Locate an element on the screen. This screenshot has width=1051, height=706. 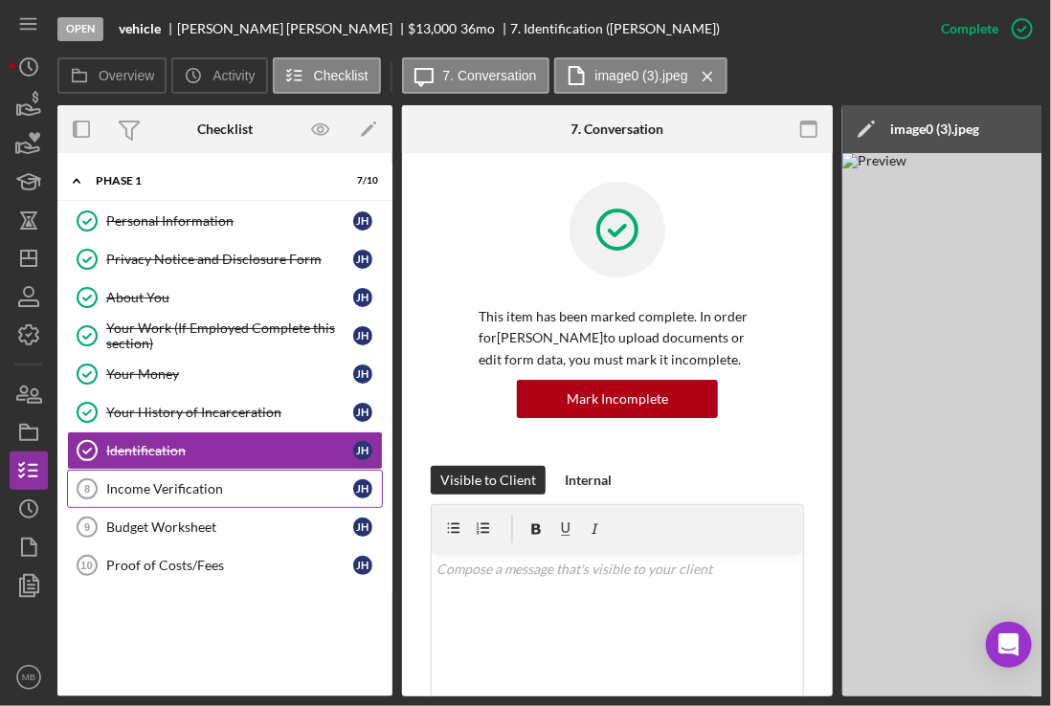
div: Proof of Costs/Fees is located at coordinates (230, 566).